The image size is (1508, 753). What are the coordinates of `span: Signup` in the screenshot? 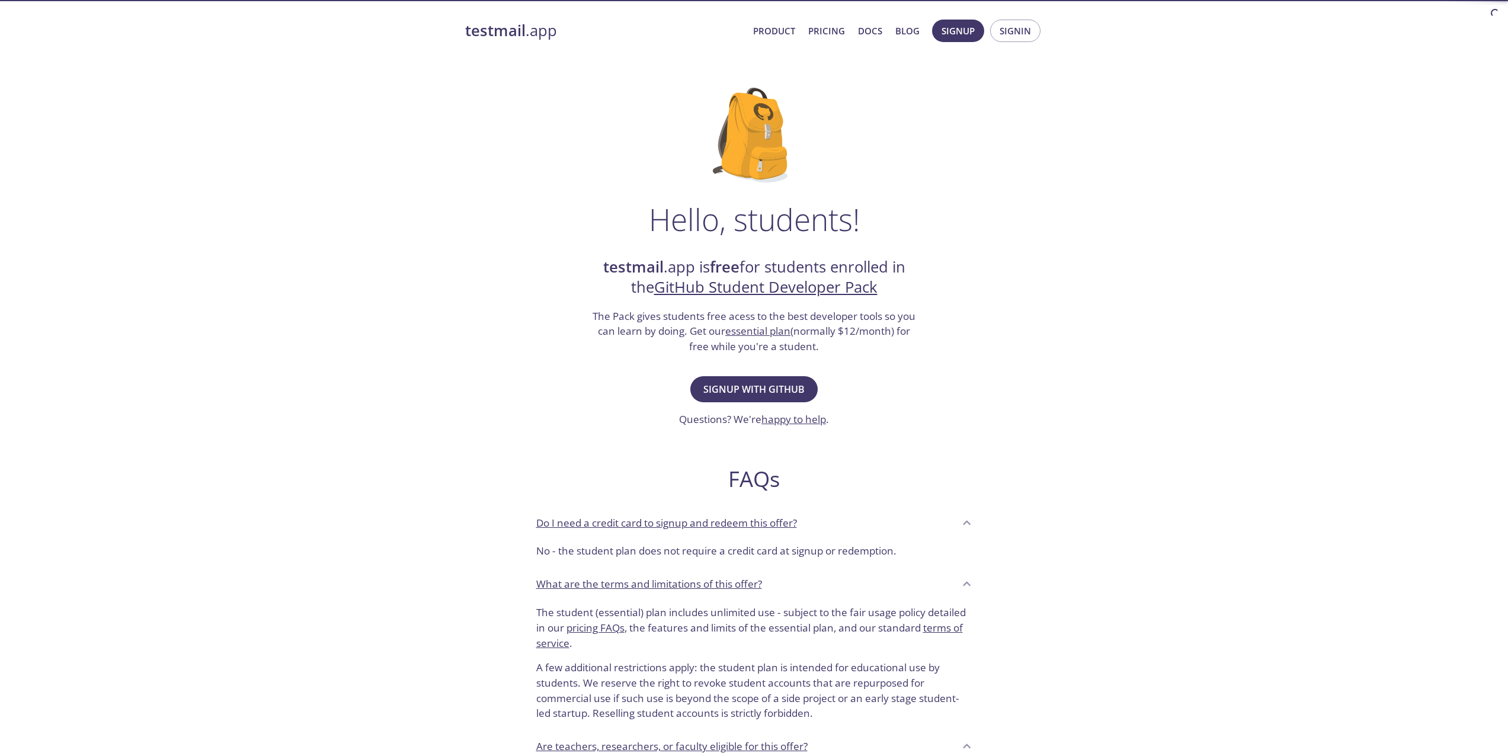 It's located at (958, 31).